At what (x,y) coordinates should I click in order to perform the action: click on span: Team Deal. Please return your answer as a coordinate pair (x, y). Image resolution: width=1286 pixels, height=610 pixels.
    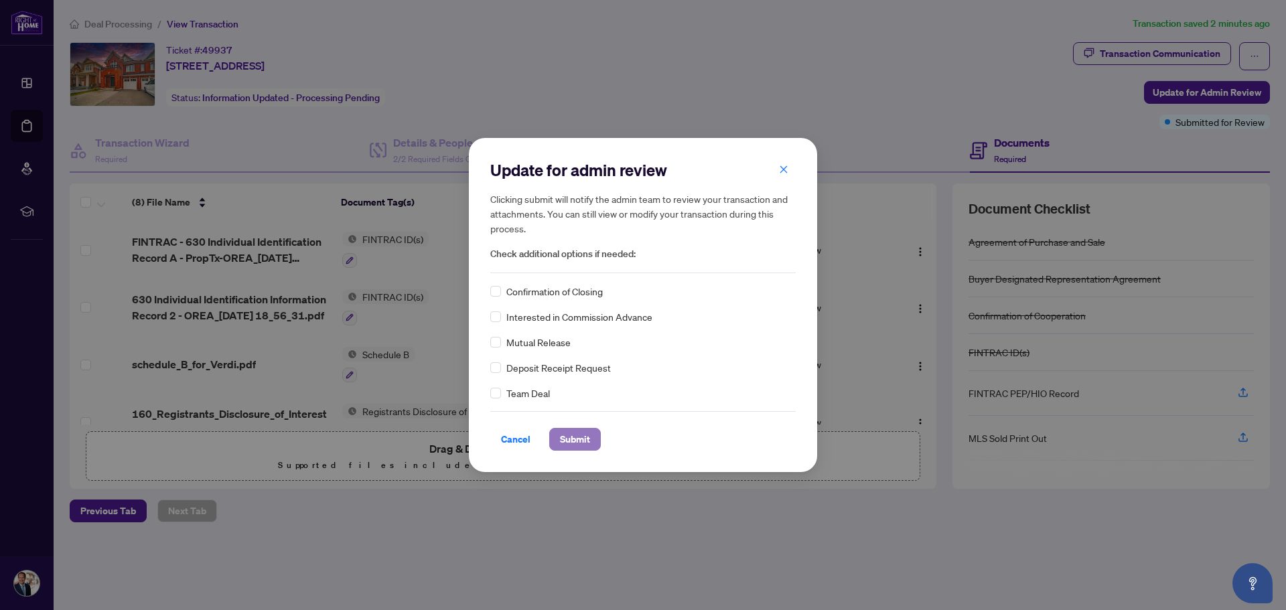
    Looking at the image, I should click on (528, 393).